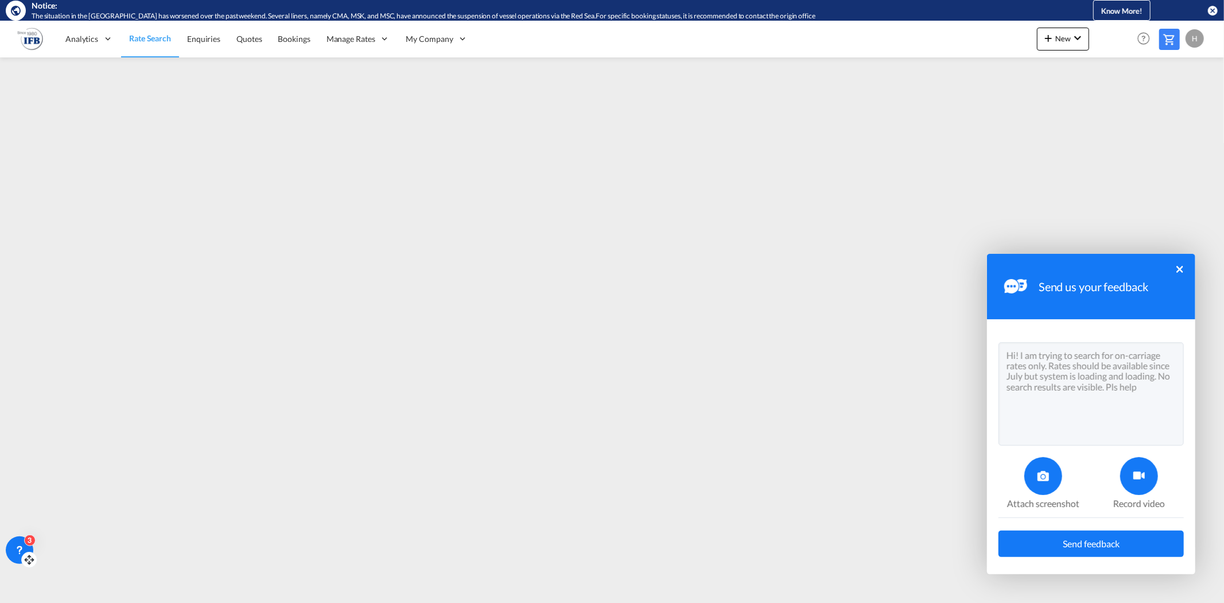 Image resolution: width=1224 pixels, height=603 pixels. I want to click on div: My Company, so click(437, 38).